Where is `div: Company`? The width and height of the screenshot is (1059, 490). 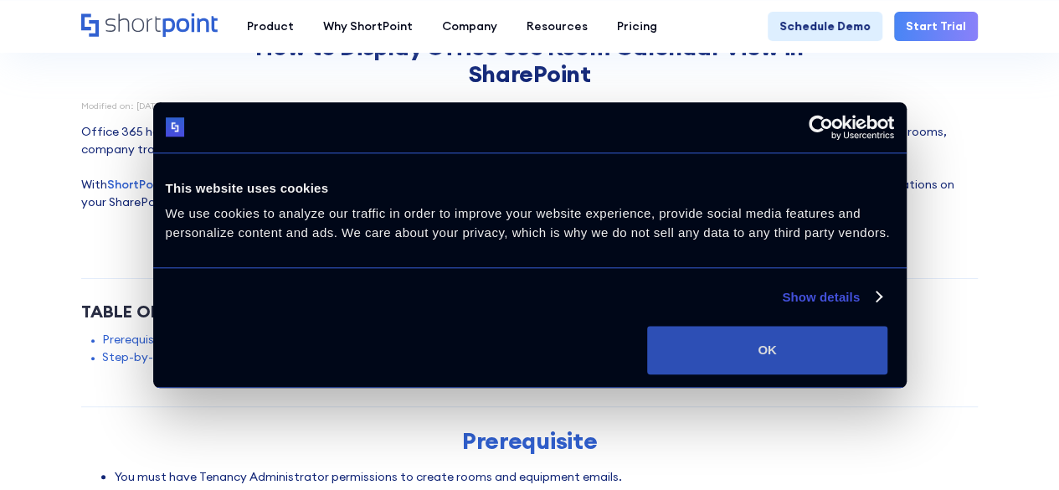 div: Company is located at coordinates (470, 26).